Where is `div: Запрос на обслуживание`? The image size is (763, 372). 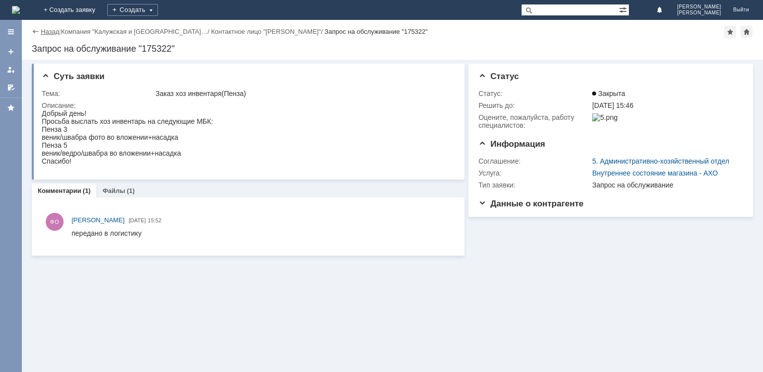
div: Запрос на обслуживание is located at coordinates (665, 185).